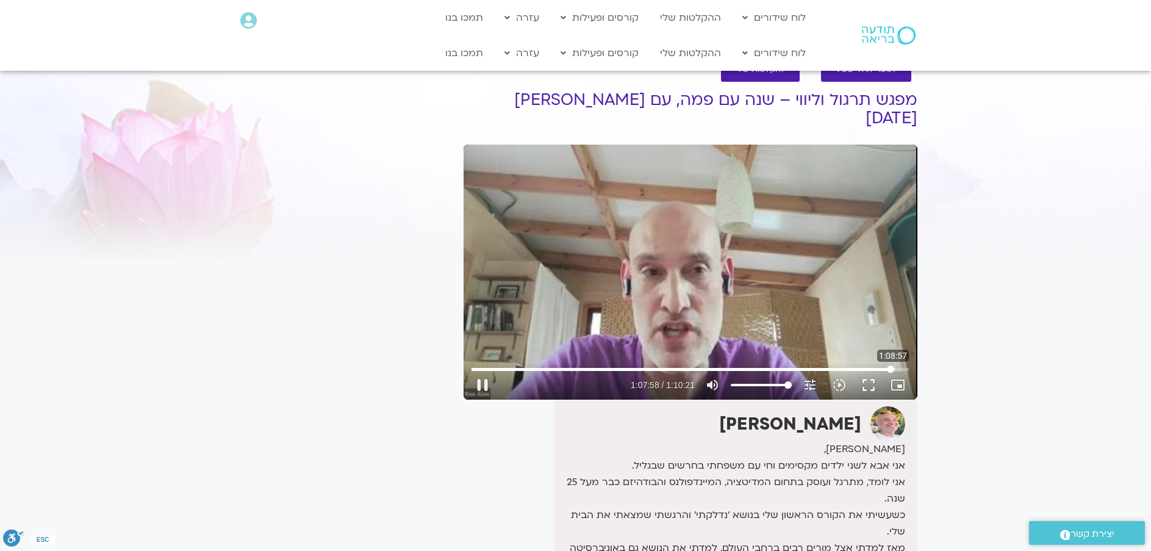  I want to click on div: אני לומד, מתרגל ועוסק בתחום המדיטציה, המיינדפולנס והבודהיזם כבר מעל 25 שנה., so click(730, 490).